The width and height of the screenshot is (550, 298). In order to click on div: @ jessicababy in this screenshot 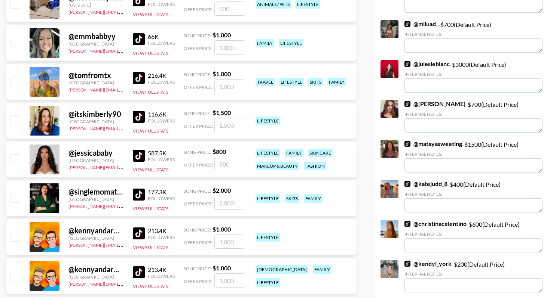, I will do `click(96, 153)`.